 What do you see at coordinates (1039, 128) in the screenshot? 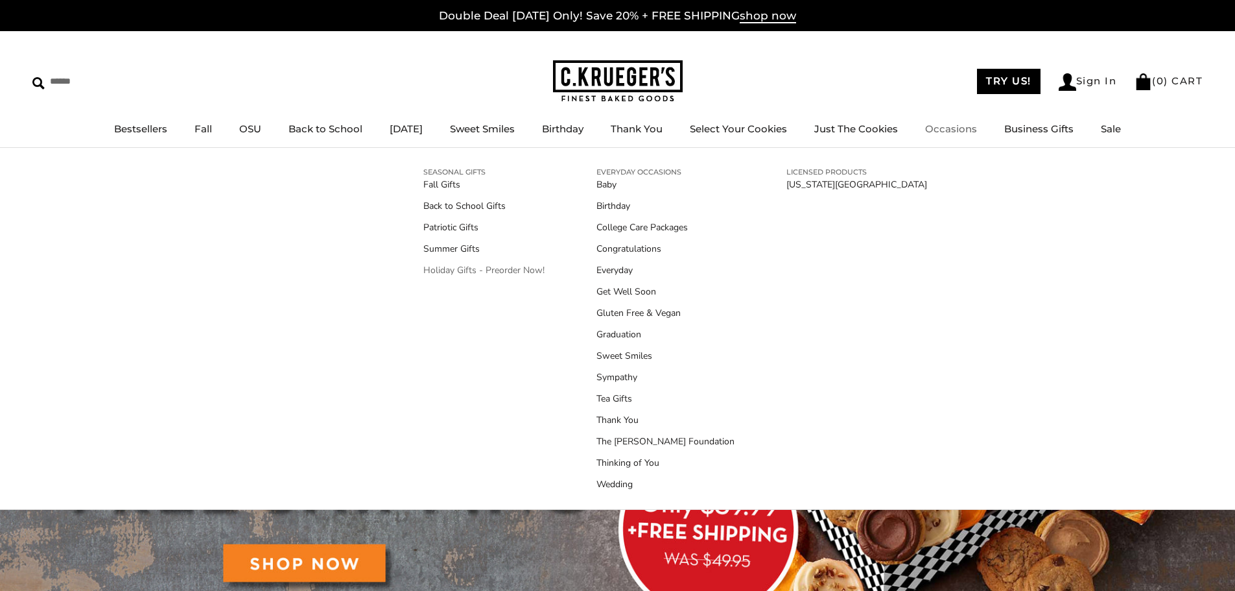
I see `a: Business Gifts` at bounding box center [1039, 128].